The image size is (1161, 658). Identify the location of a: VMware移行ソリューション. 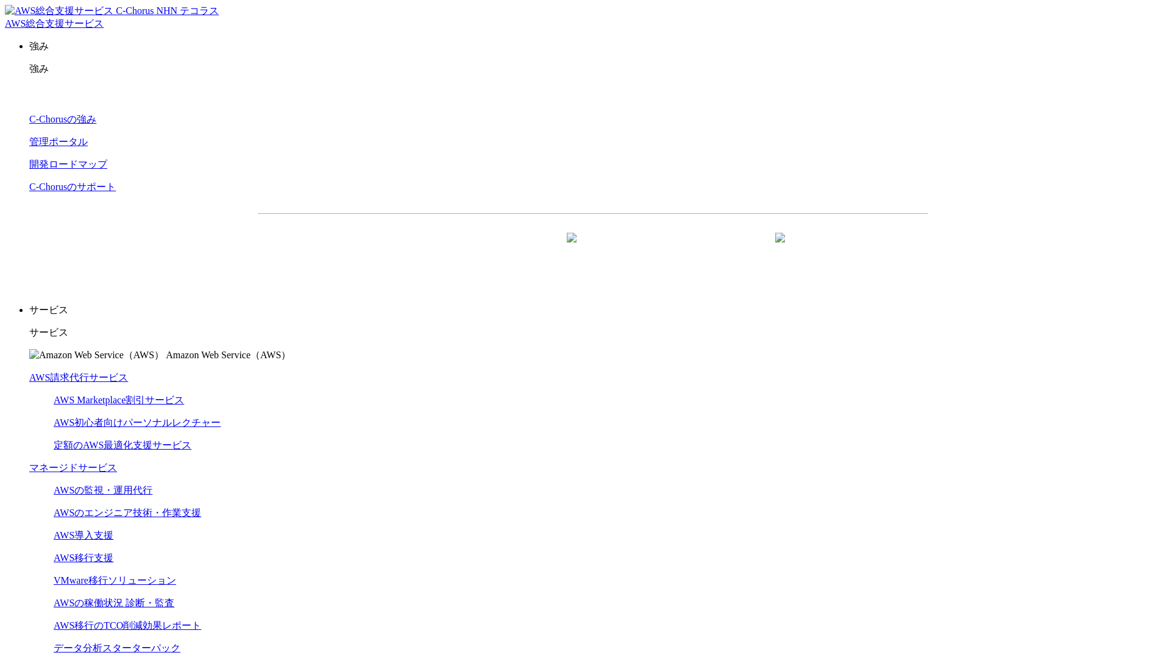
(115, 580).